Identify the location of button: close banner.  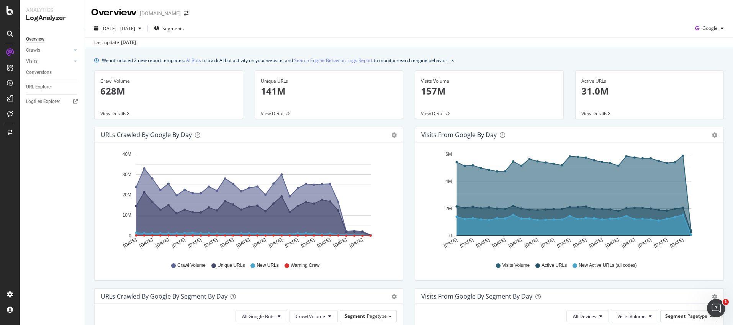
(453, 60).